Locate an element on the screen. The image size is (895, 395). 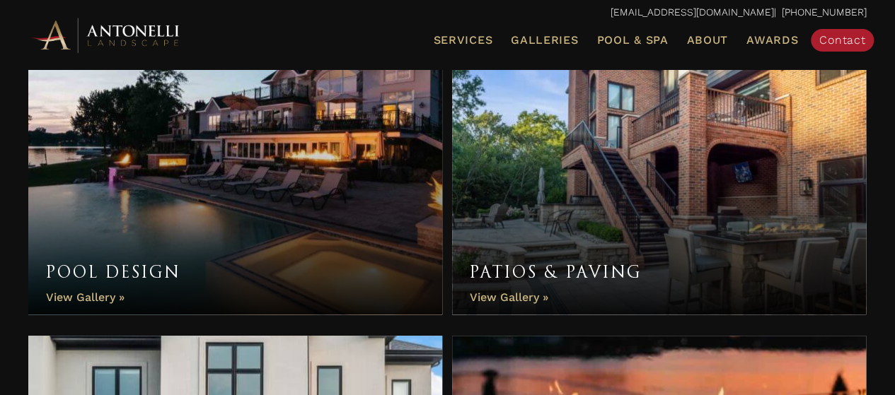
a: Awards is located at coordinates (772, 40).